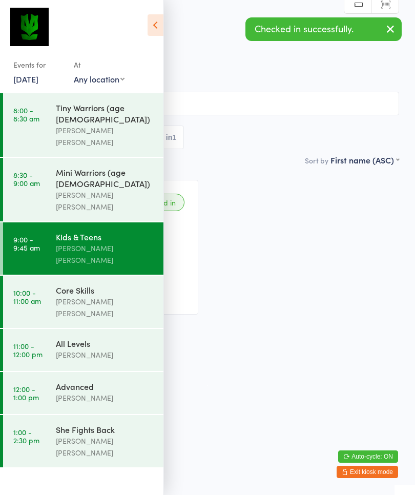 The width and height of the screenshot is (415, 495). I want to click on div: Core Skills, so click(105, 290).